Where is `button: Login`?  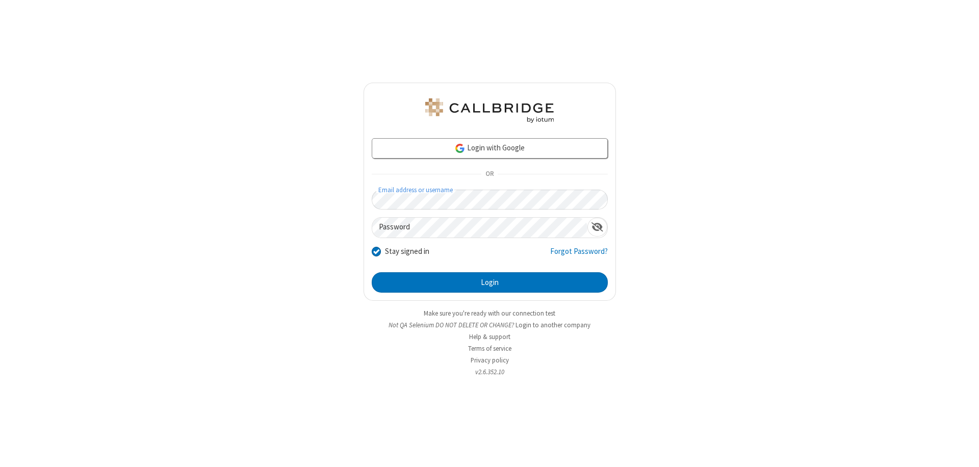
button: Login is located at coordinates (490, 282).